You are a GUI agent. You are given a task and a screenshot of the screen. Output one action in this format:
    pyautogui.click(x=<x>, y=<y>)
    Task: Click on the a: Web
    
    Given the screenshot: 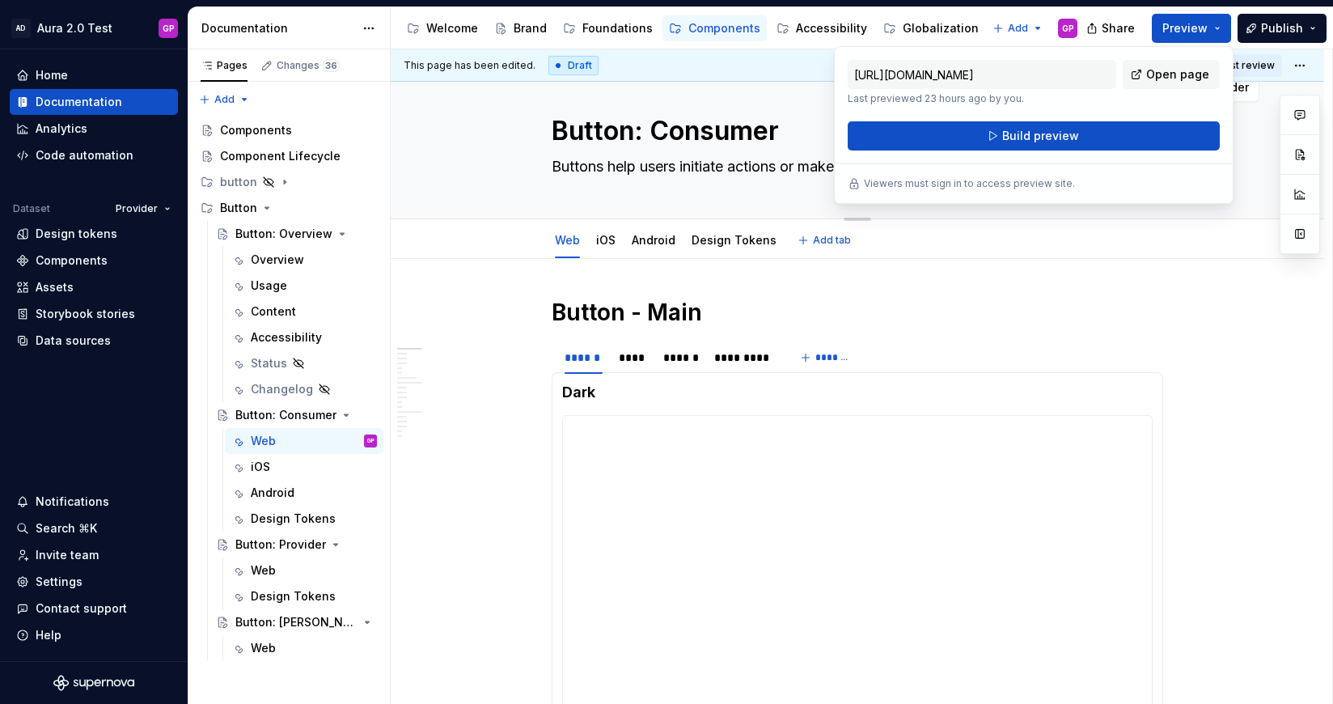 What is the action you would take?
    pyautogui.click(x=567, y=239)
    